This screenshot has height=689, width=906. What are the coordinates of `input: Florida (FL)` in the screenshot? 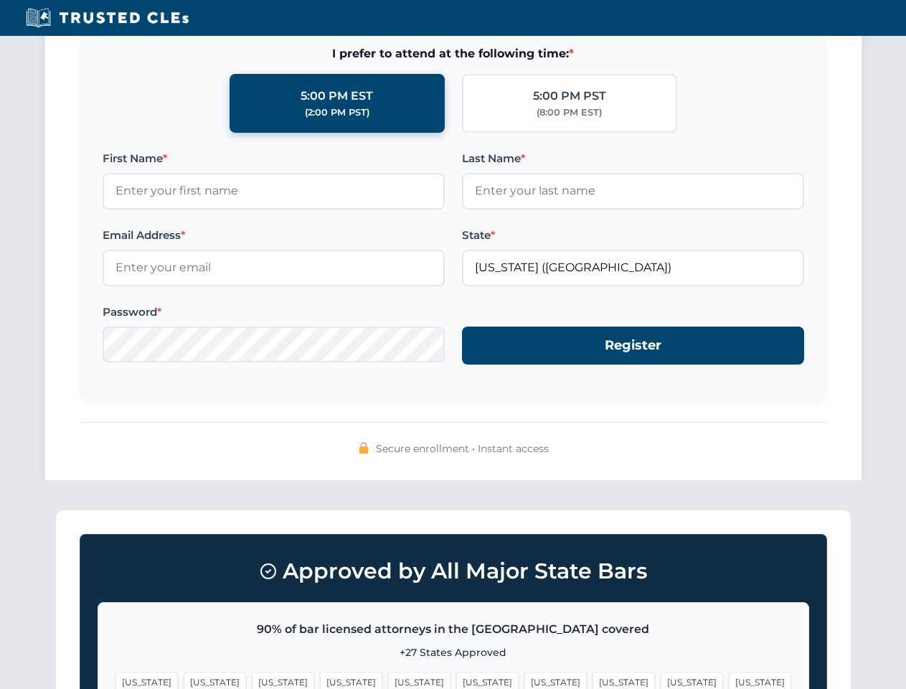 It's located at (633, 268).